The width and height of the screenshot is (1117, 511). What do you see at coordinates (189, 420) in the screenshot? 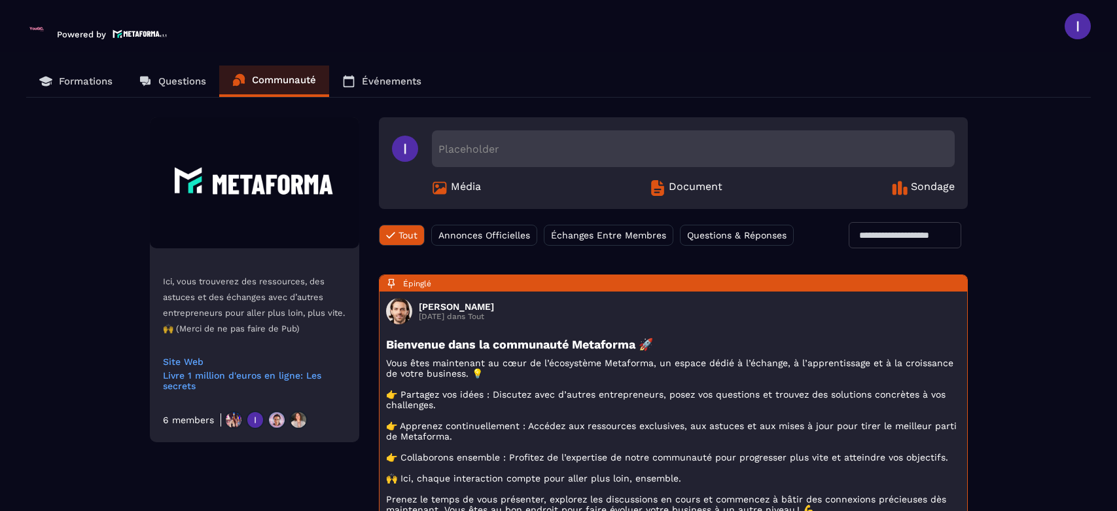
I see `div: 6 members` at bounding box center [189, 420].